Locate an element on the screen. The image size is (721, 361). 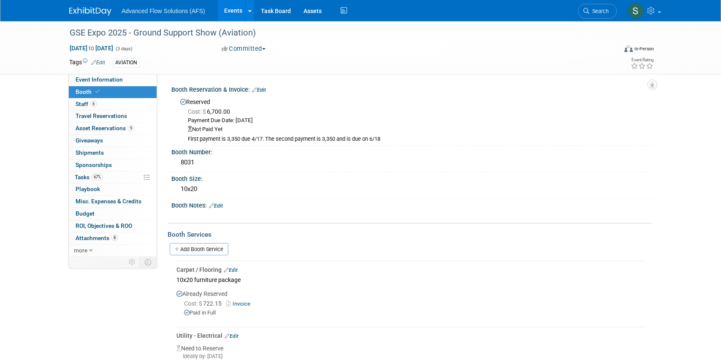
a: Travel Reservations is located at coordinates (113, 116).